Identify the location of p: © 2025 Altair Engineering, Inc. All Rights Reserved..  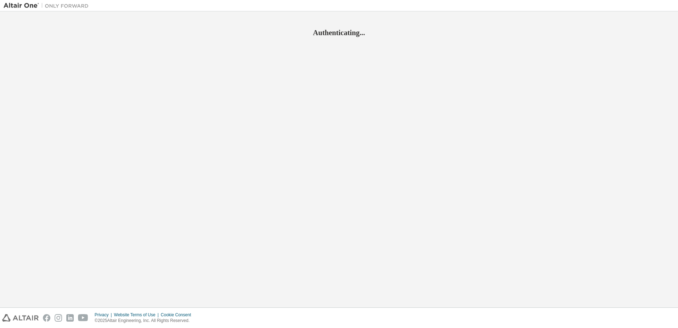
(145, 320).